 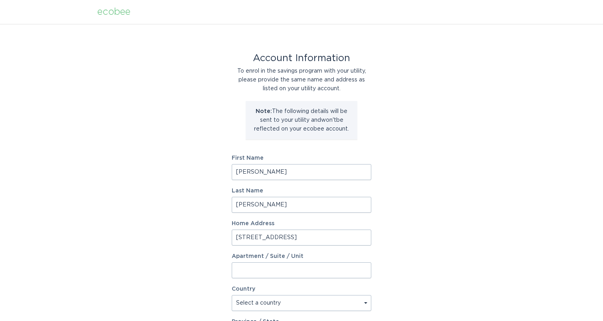 I want to click on div: Account Information, so click(x=302, y=58).